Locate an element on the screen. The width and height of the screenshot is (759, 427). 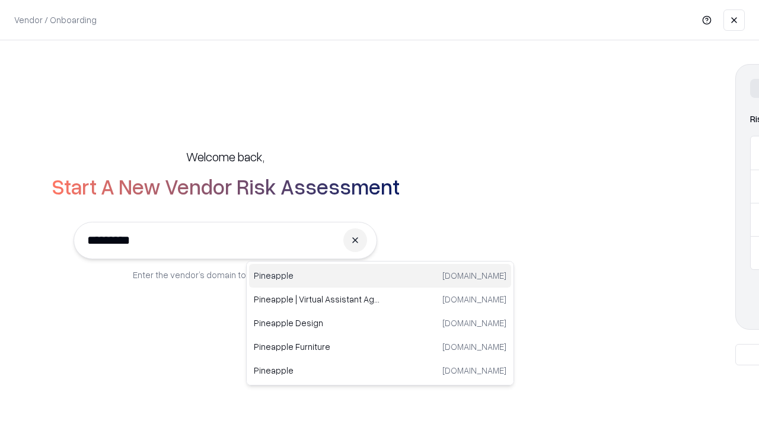
div: Suggestions is located at coordinates (380, 323).